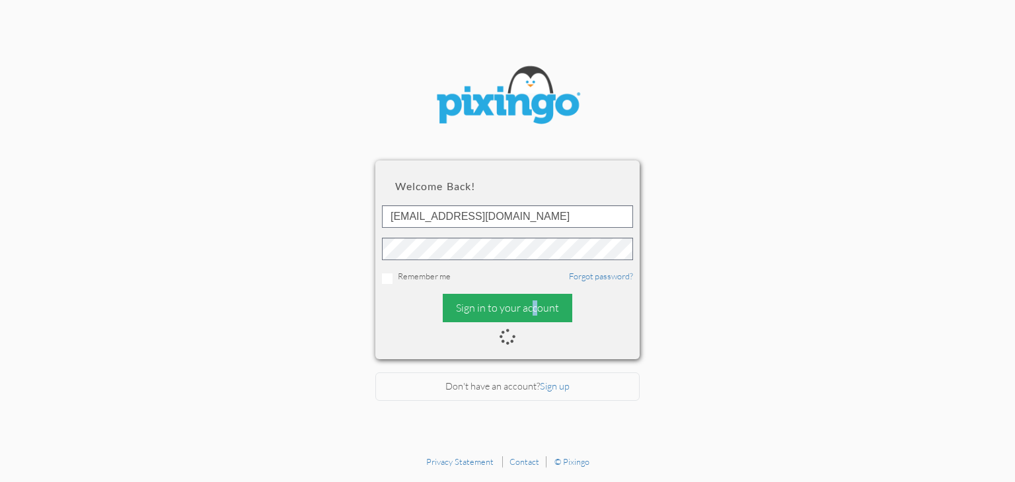 The image size is (1015, 482). What do you see at coordinates (524, 462) in the screenshot?
I see `a: Contact` at bounding box center [524, 462].